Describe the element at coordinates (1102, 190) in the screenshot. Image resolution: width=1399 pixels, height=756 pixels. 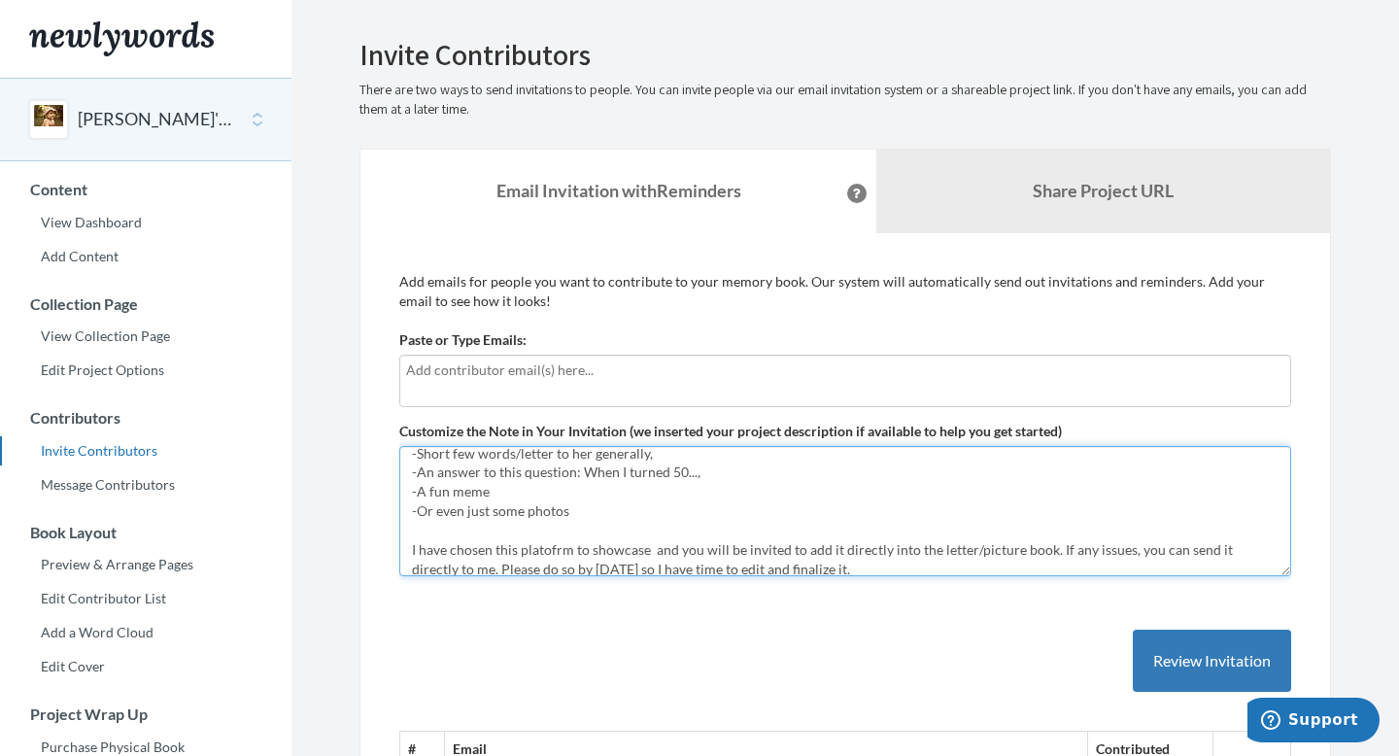
I see `b: Share Project URL` at that location.